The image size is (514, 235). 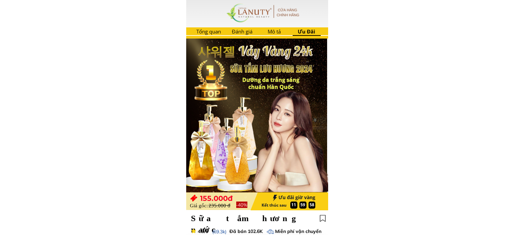 What do you see at coordinates (221, 206) in the screenshot?
I see `h3: 235.000 đ` at bounding box center [221, 206].